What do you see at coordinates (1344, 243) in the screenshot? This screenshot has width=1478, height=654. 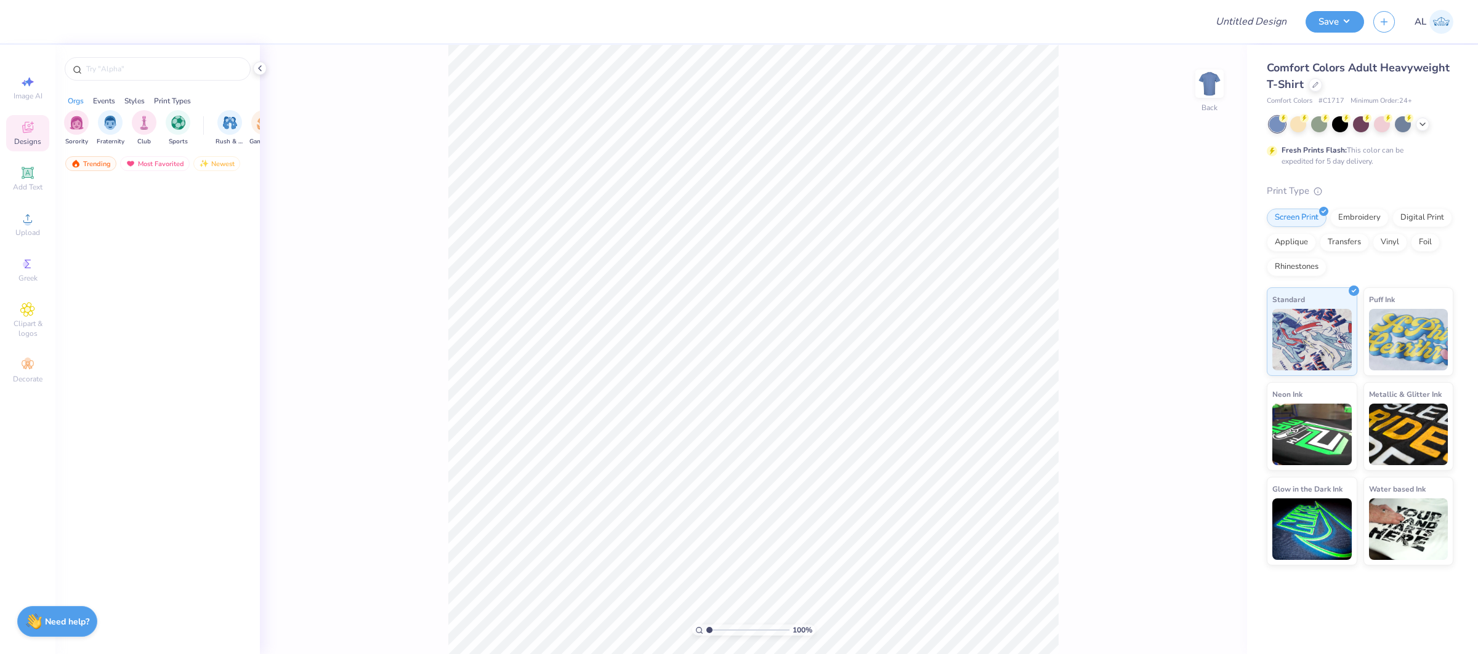 I see `div: Transfers` at bounding box center [1344, 243].